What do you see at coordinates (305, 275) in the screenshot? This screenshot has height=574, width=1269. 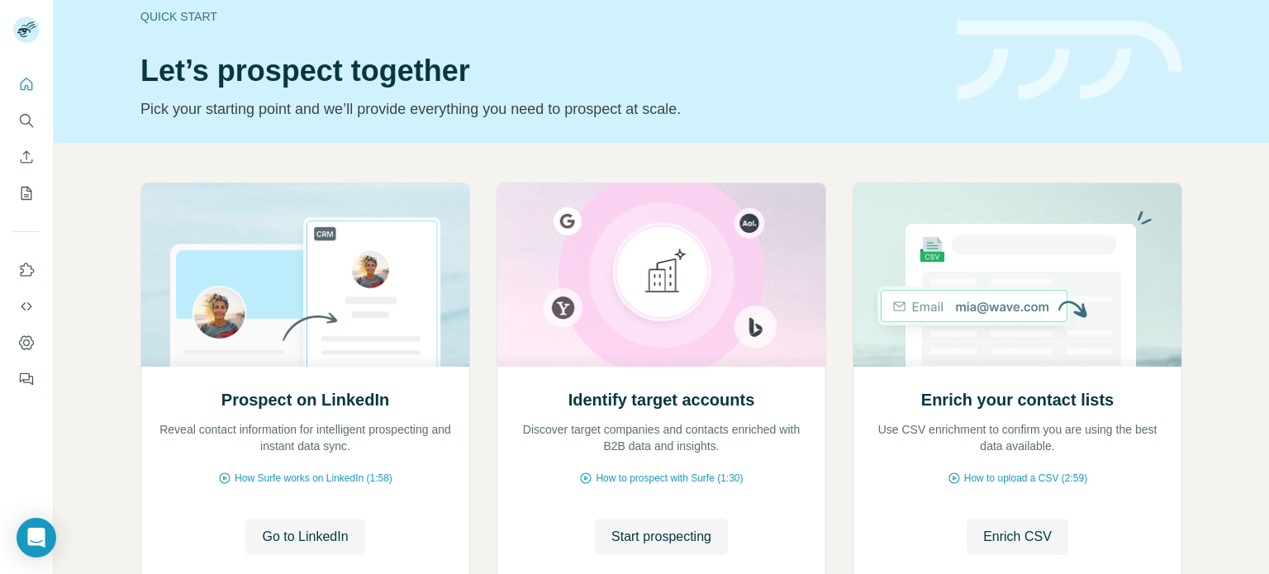 I see `img: Prospect on LinkedIn` at bounding box center [305, 275].